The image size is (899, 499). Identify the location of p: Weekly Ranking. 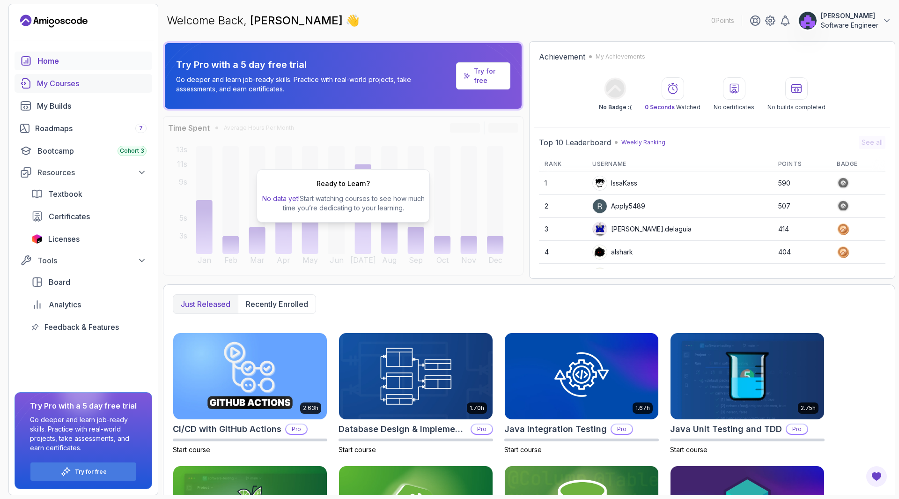
(644, 142).